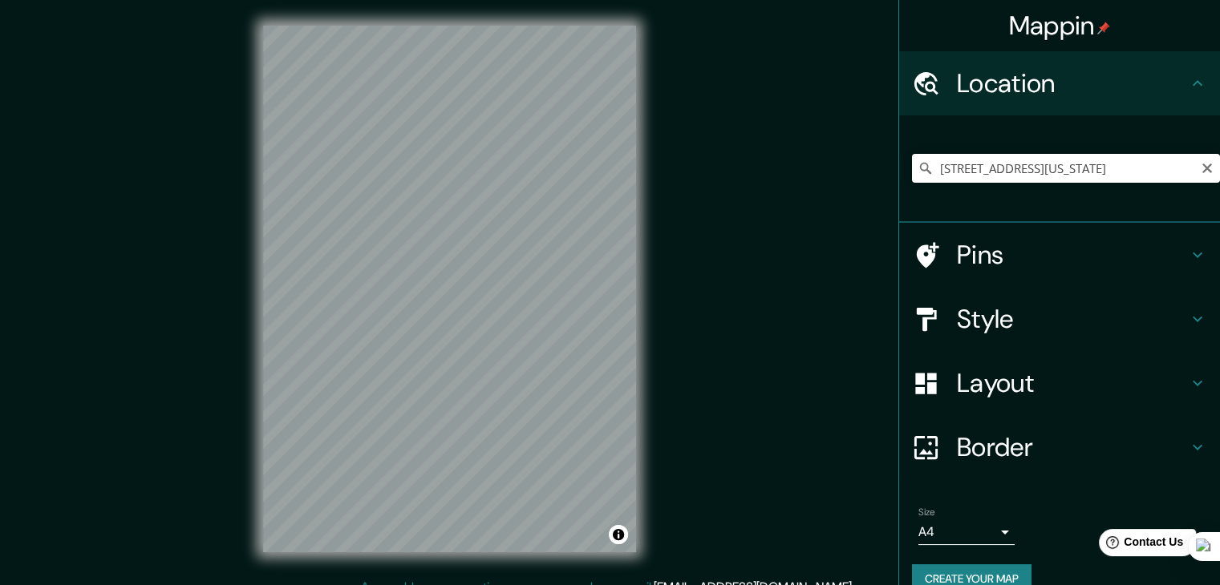  What do you see at coordinates (449, 289) in the screenshot?
I see `canvas: Map` at bounding box center [449, 289].